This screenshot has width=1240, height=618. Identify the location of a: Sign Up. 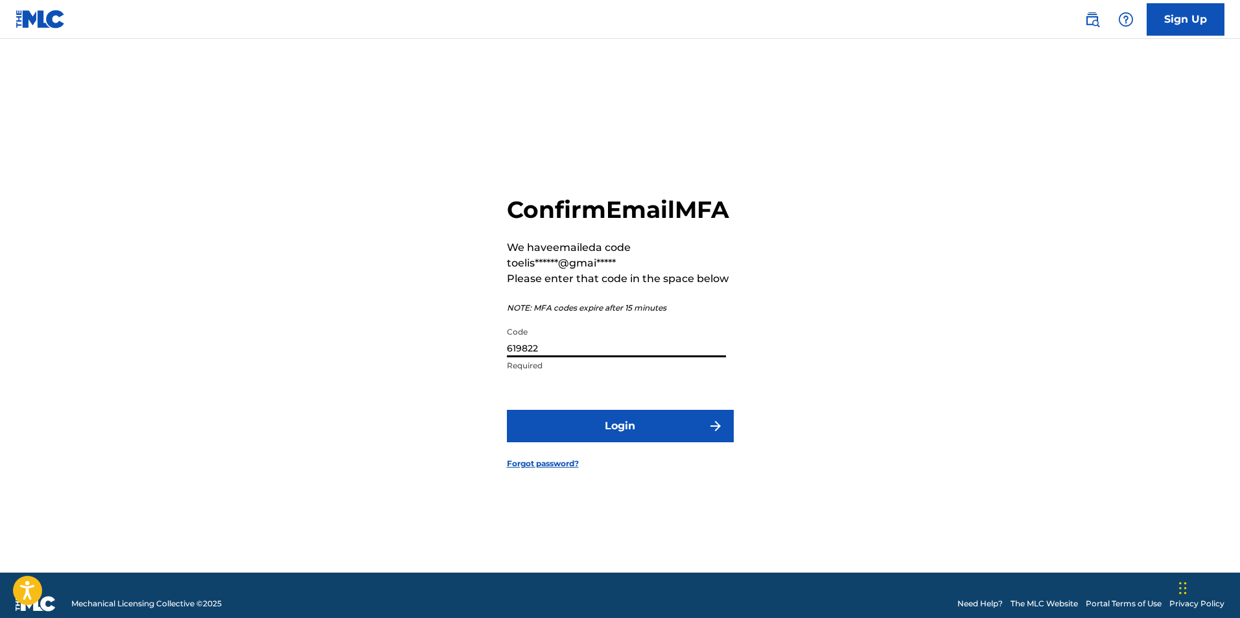
(1185, 19).